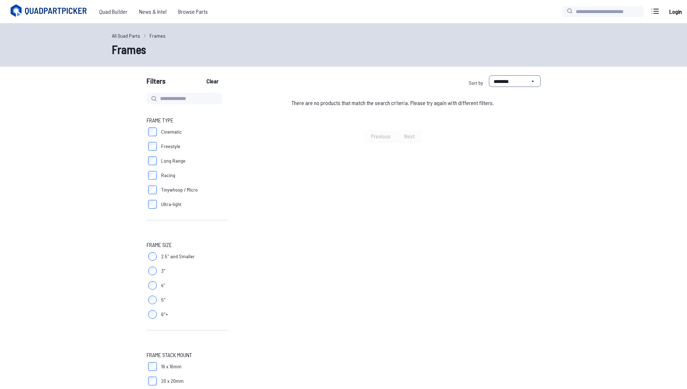 This screenshot has height=389, width=687. I want to click on span: Tinywhoop / Micro, so click(179, 190).